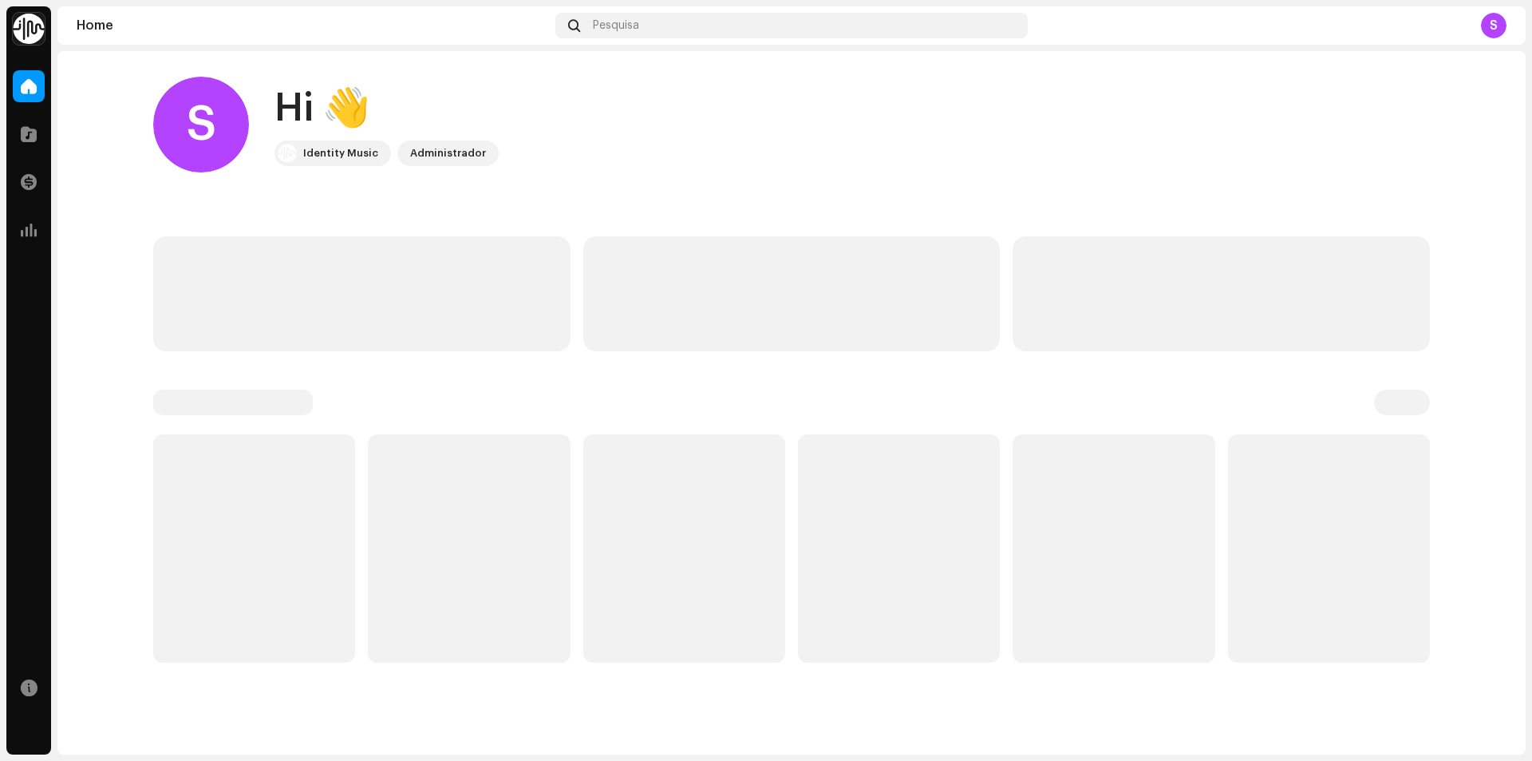 This screenshot has width=1532, height=761. Describe the element at coordinates (341, 153) in the screenshot. I see `div: Identity Music` at that location.